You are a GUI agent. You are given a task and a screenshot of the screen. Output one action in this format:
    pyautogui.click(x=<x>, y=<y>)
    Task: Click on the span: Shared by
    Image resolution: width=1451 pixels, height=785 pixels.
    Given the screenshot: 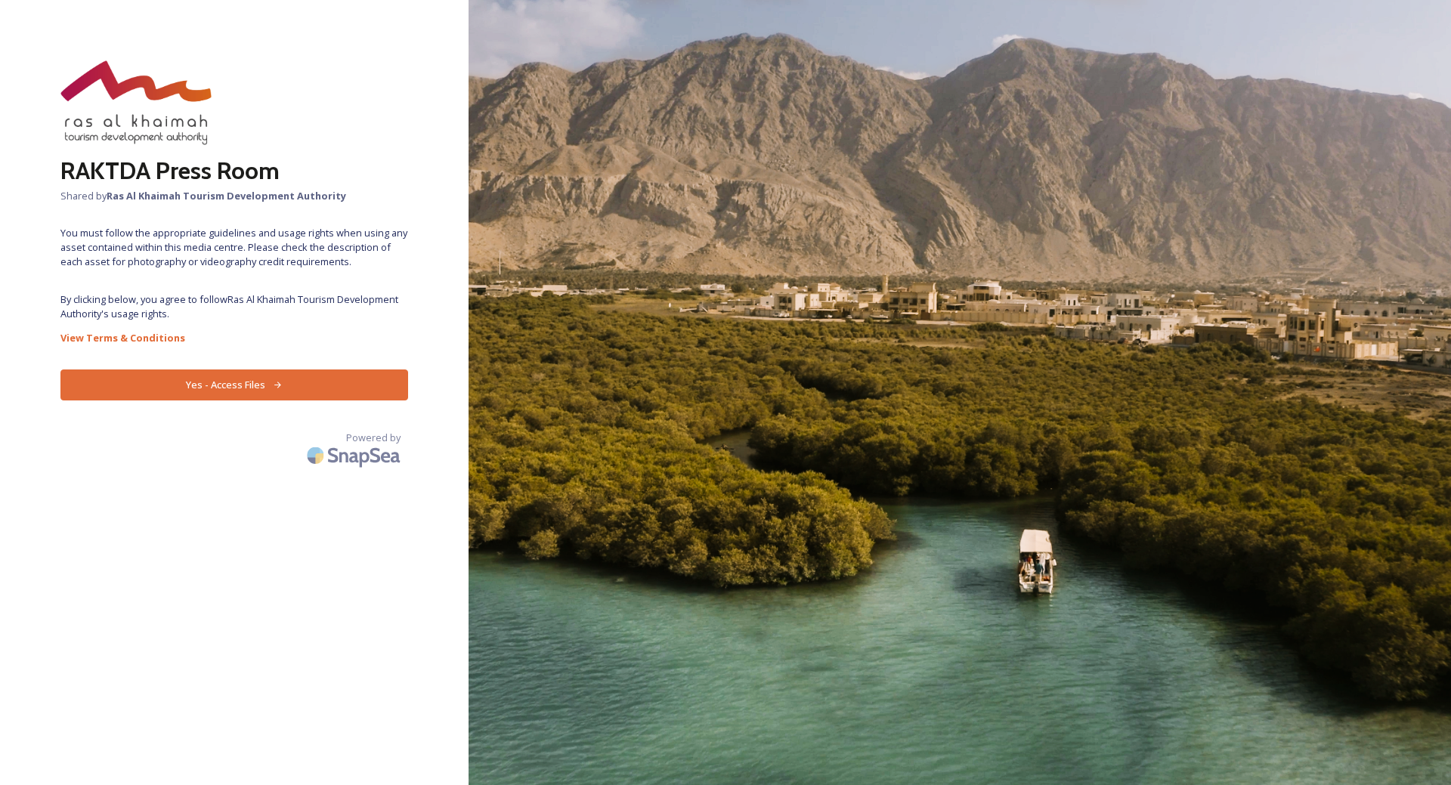 What is the action you would take?
    pyautogui.click(x=234, y=196)
    